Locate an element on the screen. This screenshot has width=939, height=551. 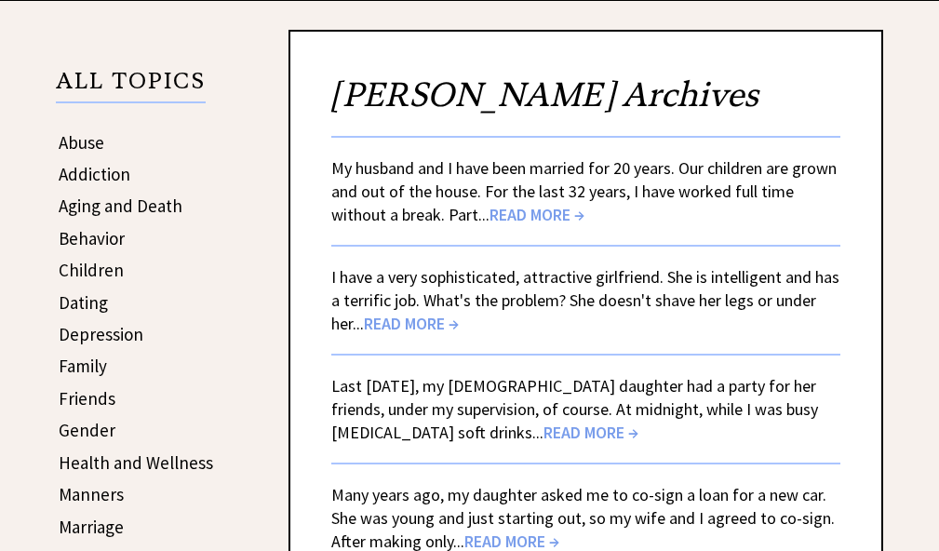
a: Manners is located at coordinates (91, 494).